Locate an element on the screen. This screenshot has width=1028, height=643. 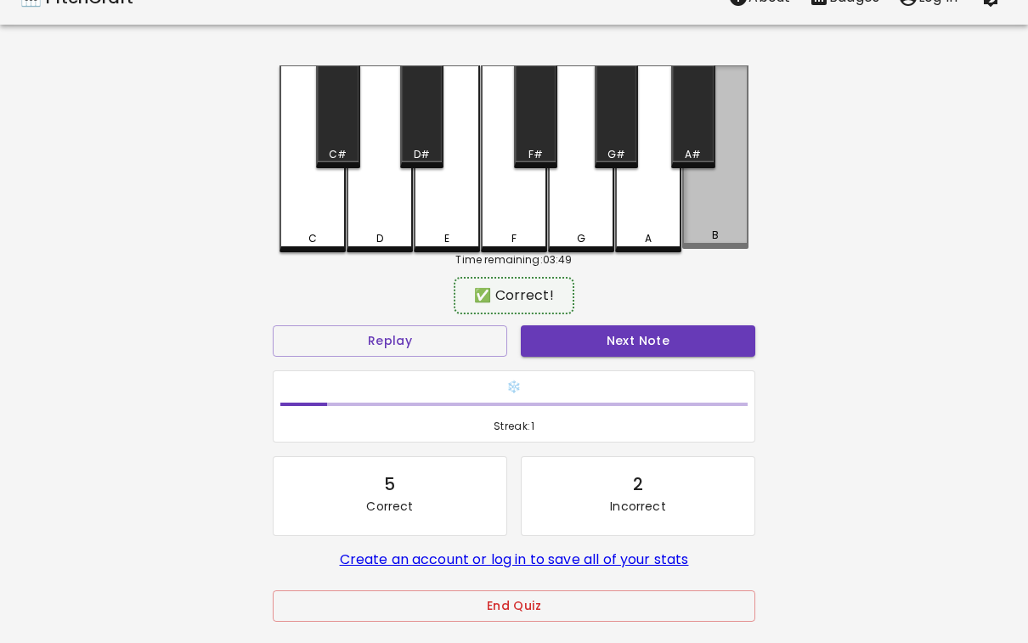
div: F# is located at coordinates (535, 155).